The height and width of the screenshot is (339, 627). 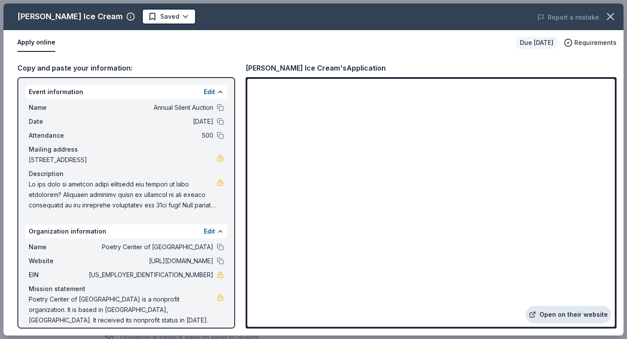 What do you see at coordinates (170, 17) in the screenshot?
I see `span: Saved` at bounding box center [170, 17].